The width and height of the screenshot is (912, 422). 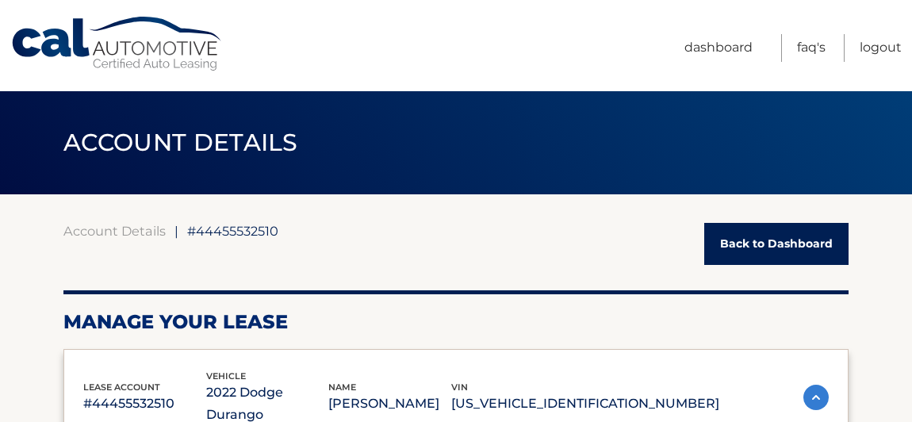 I want to click on span: ACCOUNT DETAILS, so click(x=181, y=142).